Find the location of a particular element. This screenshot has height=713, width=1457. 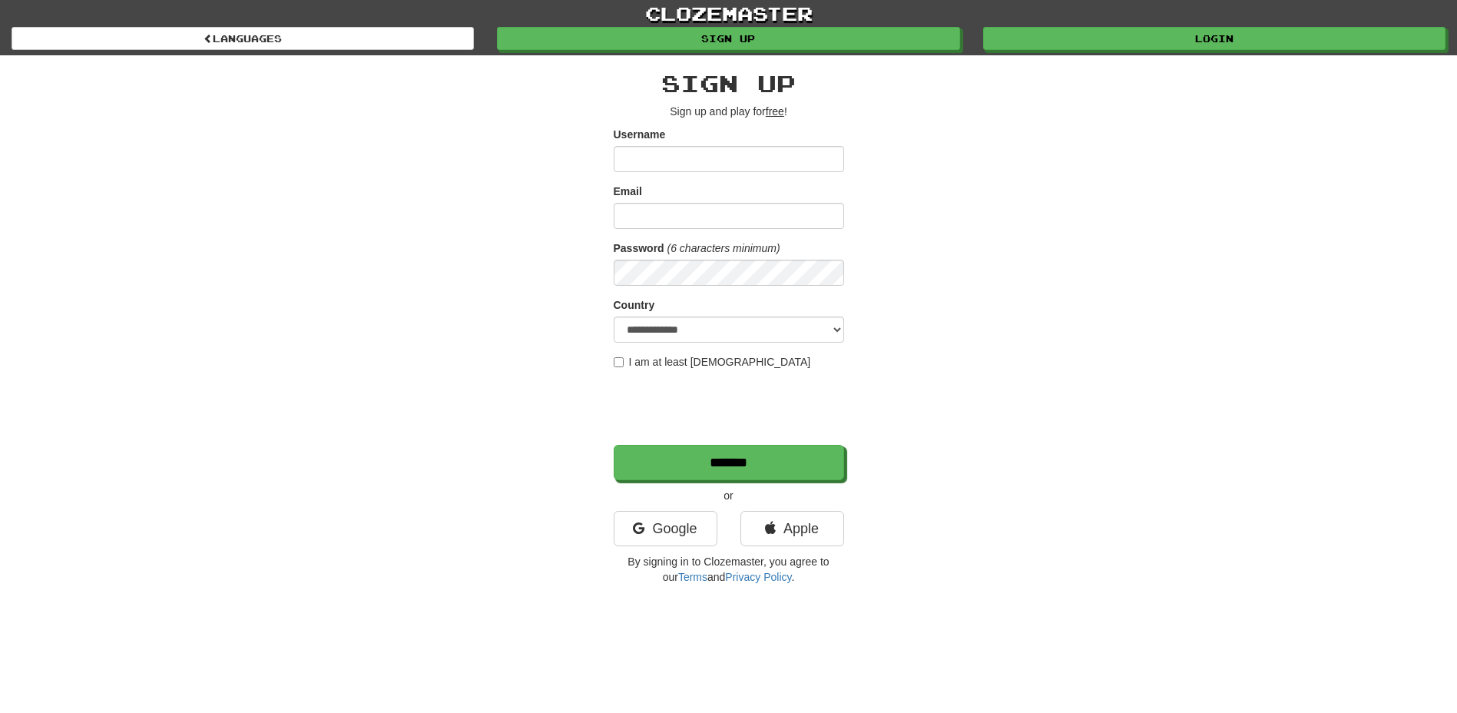

em: (6 characters minimum) is located at coordinates (723, 248).